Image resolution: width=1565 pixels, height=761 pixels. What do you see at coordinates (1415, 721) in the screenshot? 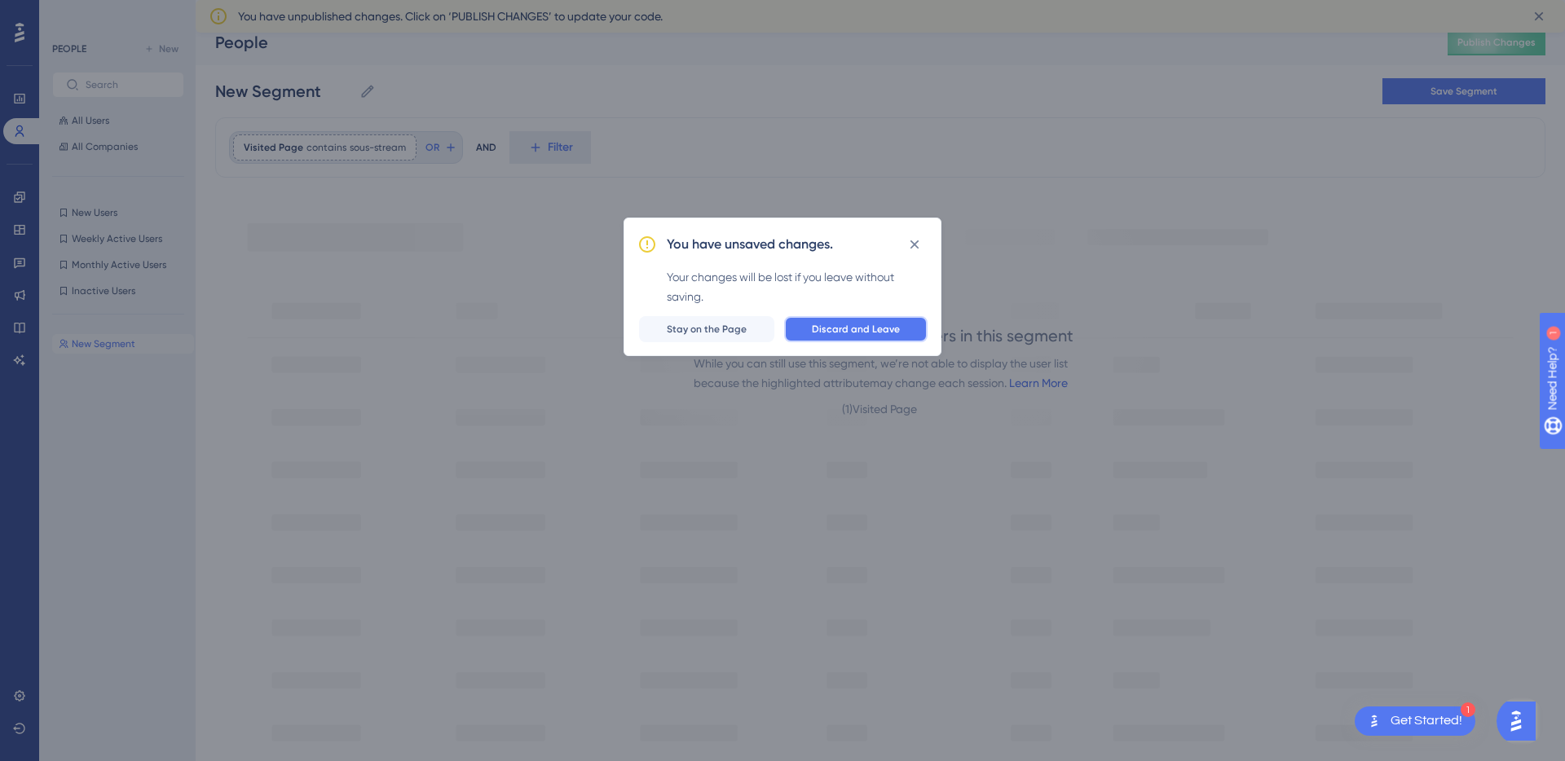
I see `div: Open Get Started! checklist, remaining modules: 1` at bounding box center [1415, 721].